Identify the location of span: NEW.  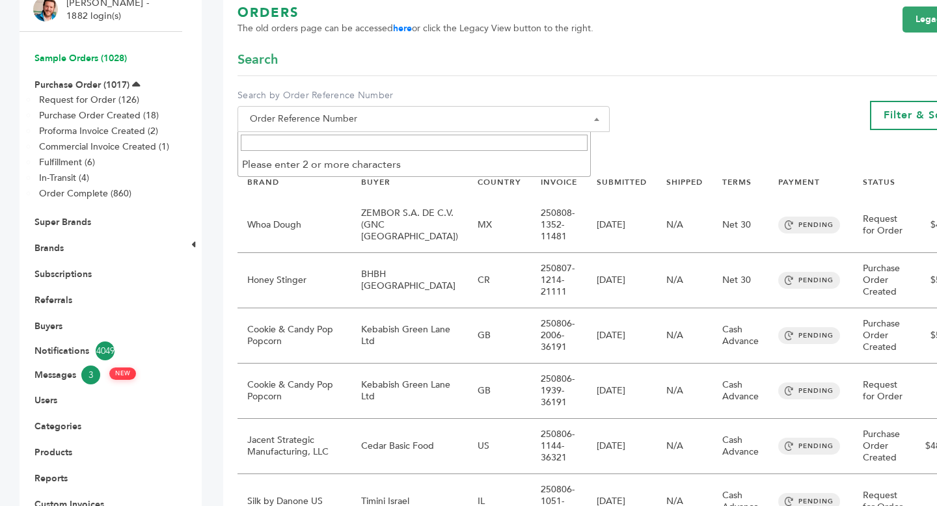
(122, 373).